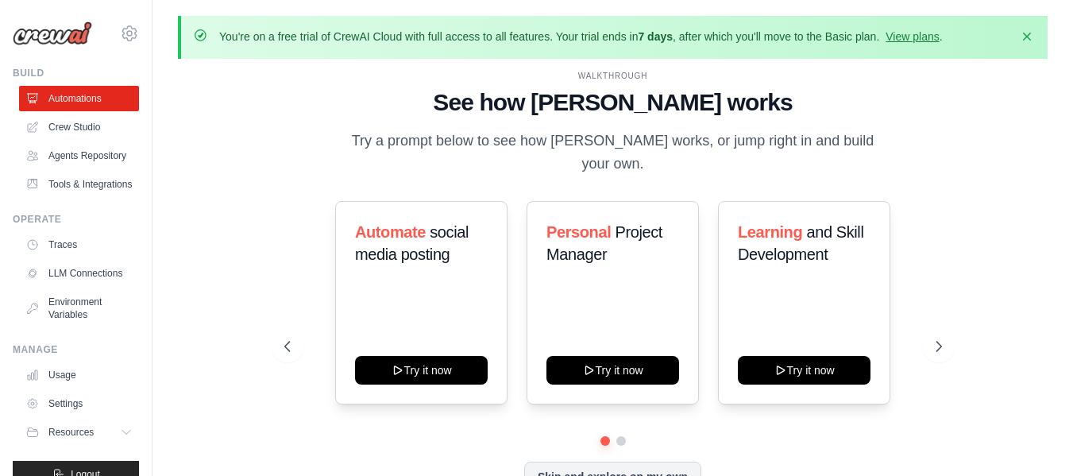 This screenshot has width=1073, height=476. Describe the element at coordinates (79, 403) in the screenshot. I see `a: Settings` at that location.